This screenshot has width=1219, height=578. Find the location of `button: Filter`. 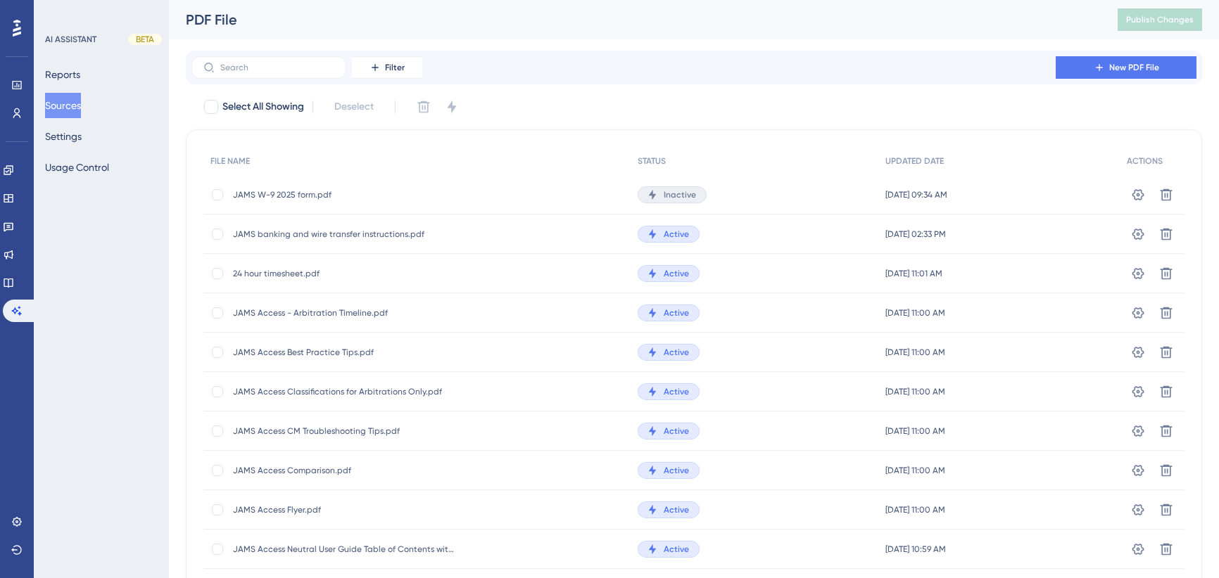

button: Filter is located at coordinates (387, 68).